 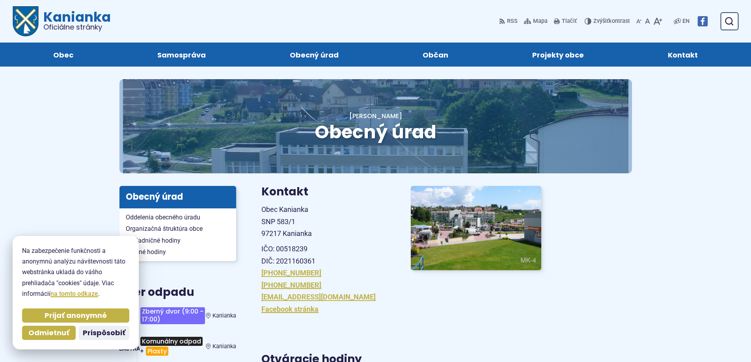 What do you see at coordinates (512, 21) in the screenshot?
I see `span: RSS` at bounding box center [512, 21].